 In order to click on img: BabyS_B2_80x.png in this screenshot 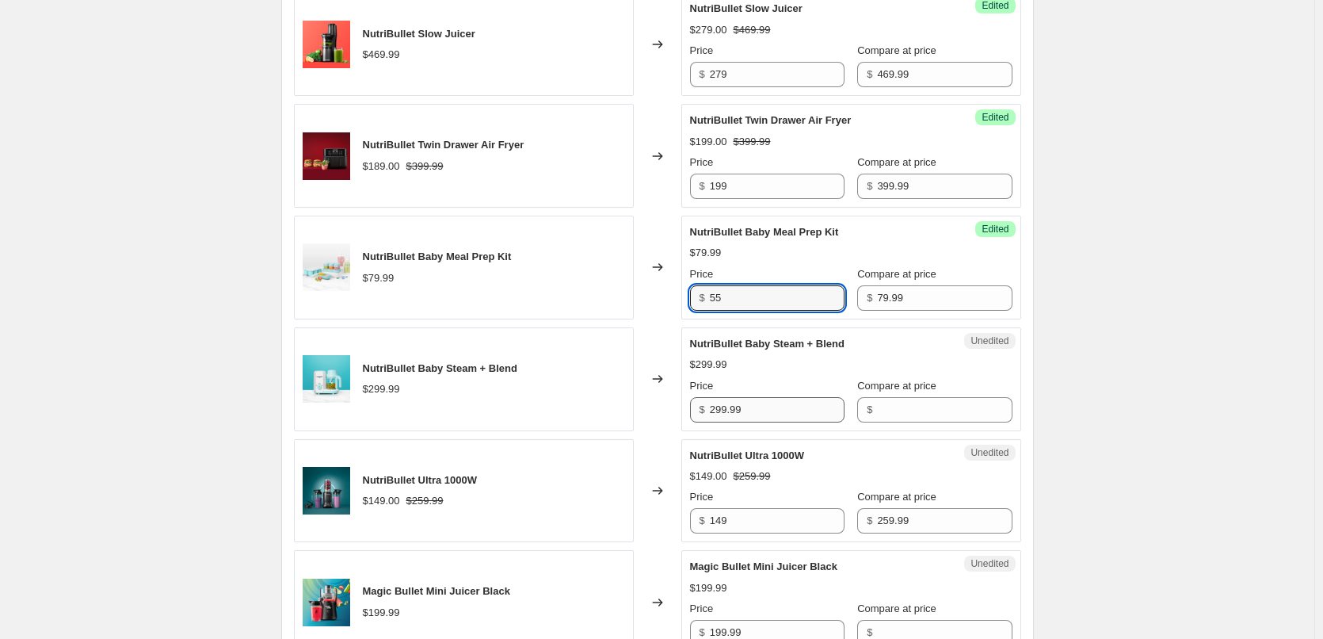, I will do `click(326, 267)`.